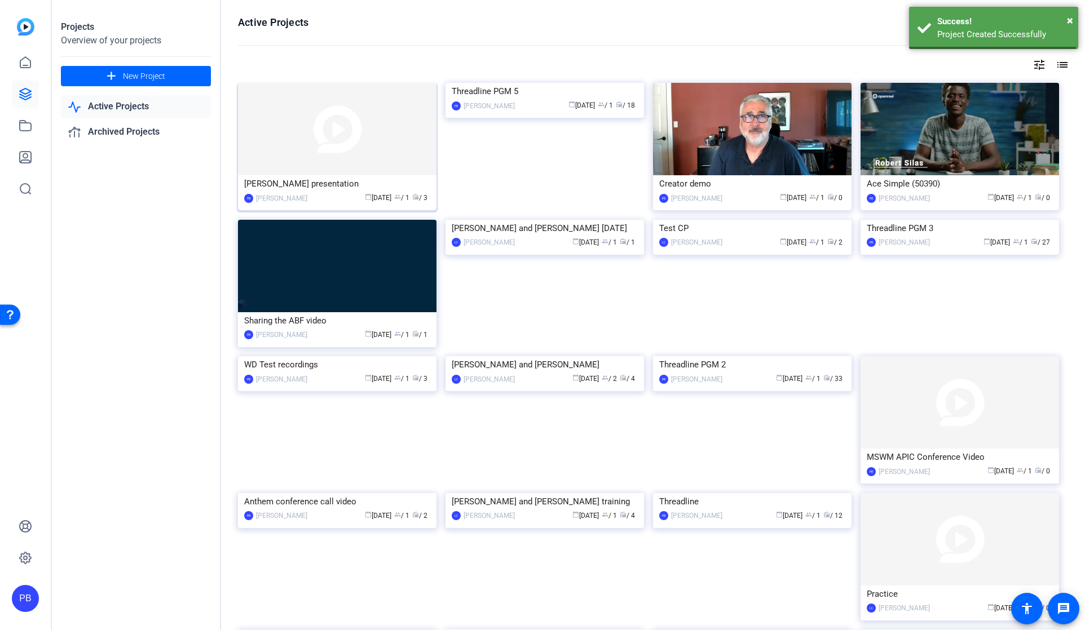 This screenshot has width=1085, height=630. I want to click on mat-icon: add, so click(111, 76).